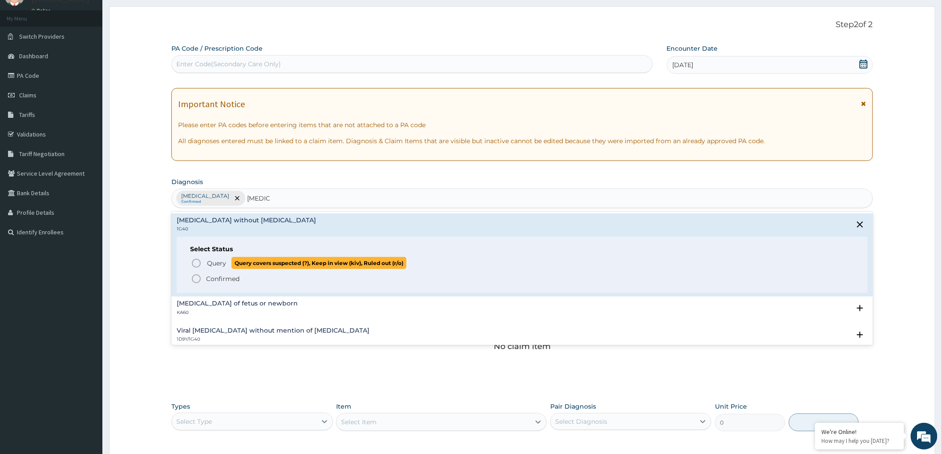 This screenshot has height=454, width=942. I want to click on span: We're online!, so click(87, 157).